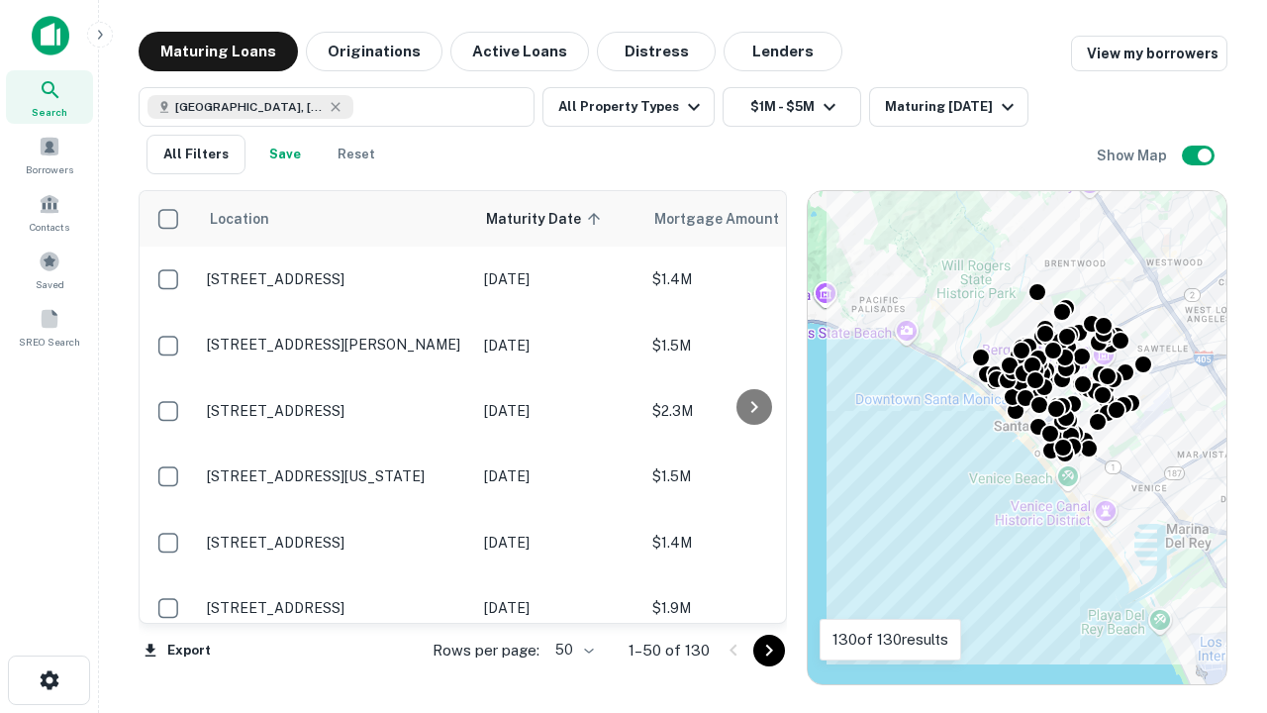  I want to click on button: Active Loans, so click(520, 51).